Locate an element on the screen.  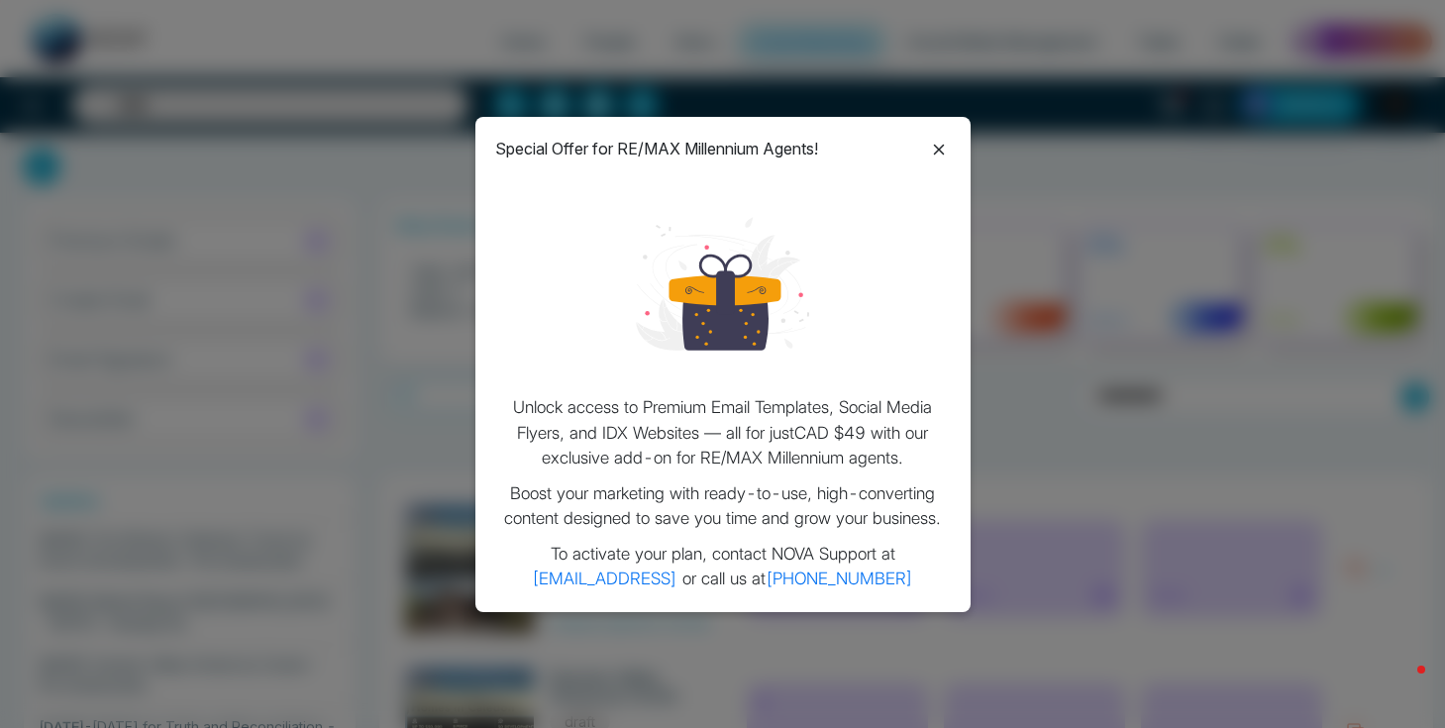
p: Unlock access to Premium Email Templates, Social Media Flyers, and IDX Websites — all for just CA... is located at coordinates (723, 433).